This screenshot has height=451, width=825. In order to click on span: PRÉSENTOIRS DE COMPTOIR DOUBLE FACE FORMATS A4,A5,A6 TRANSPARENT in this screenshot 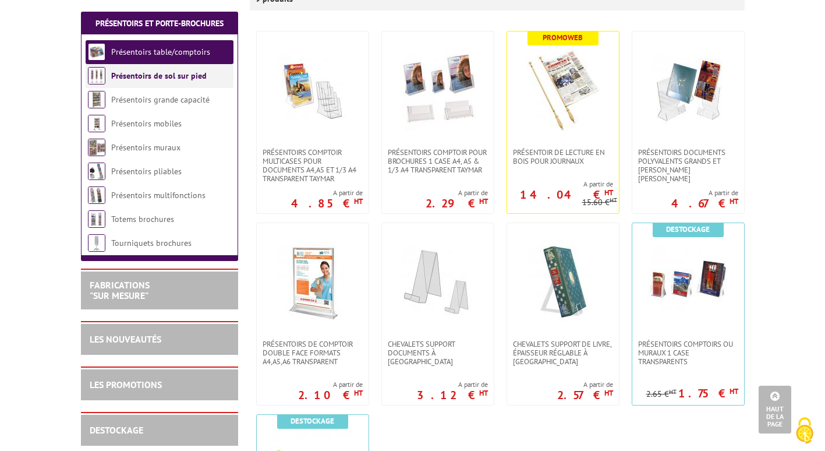, I will do `click(313, 352)`.